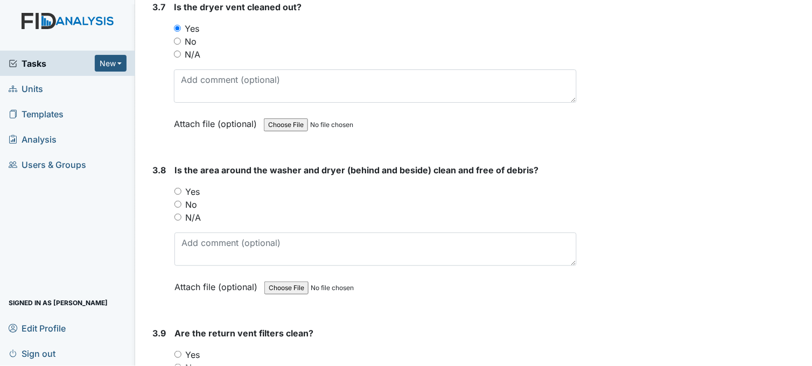  I want to click on span: Edit Profile, so click(37, 328).